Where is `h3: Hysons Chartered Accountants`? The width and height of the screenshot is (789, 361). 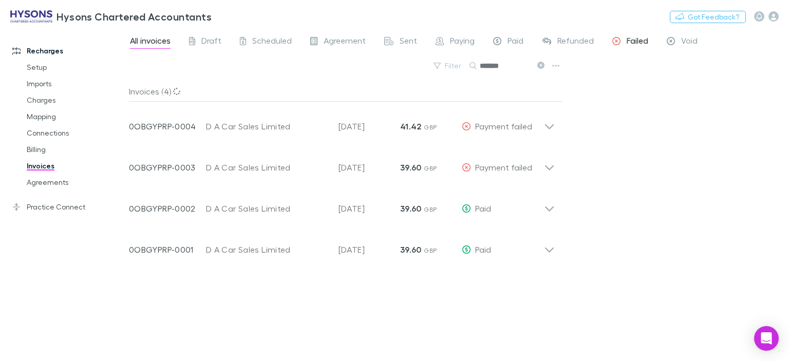 h3: Hysons Chartered Accountants is located at coordinates (134, 16).